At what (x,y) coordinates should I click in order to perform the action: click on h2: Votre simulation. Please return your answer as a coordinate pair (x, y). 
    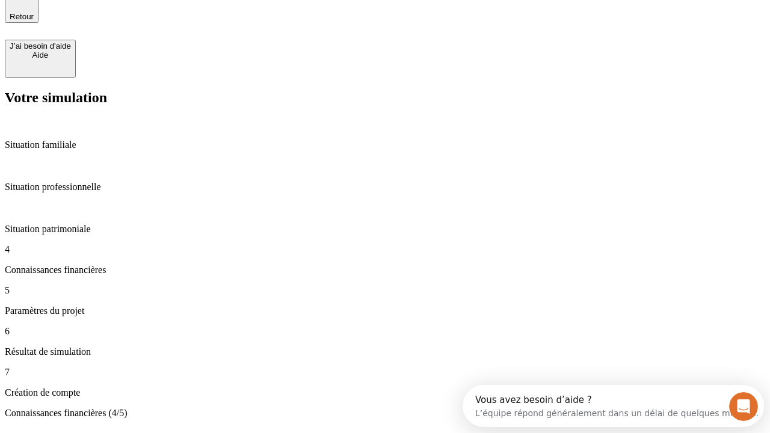
    Looking at the image, I should click on (385, 98).